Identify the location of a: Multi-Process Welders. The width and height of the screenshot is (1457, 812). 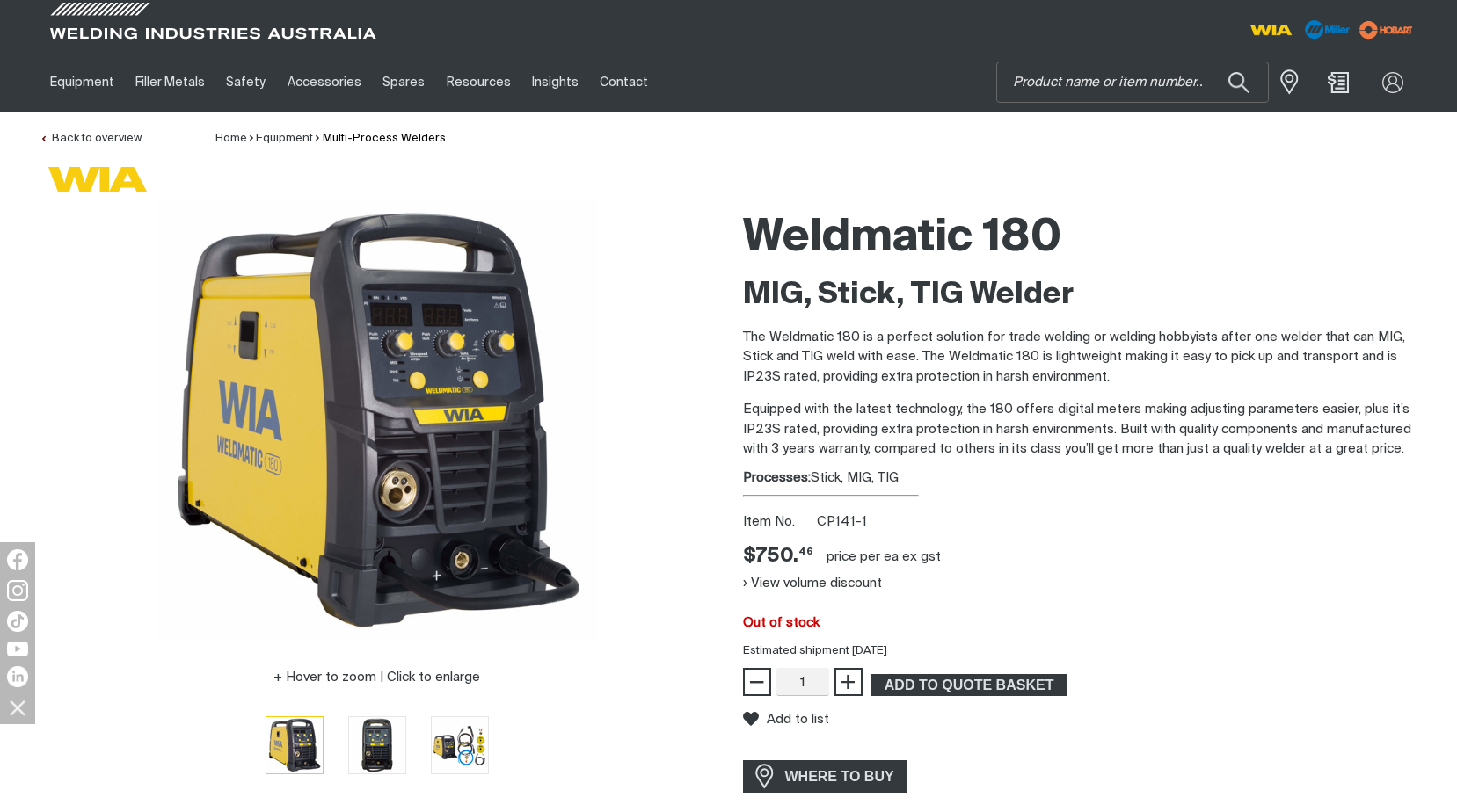
(384, 138).